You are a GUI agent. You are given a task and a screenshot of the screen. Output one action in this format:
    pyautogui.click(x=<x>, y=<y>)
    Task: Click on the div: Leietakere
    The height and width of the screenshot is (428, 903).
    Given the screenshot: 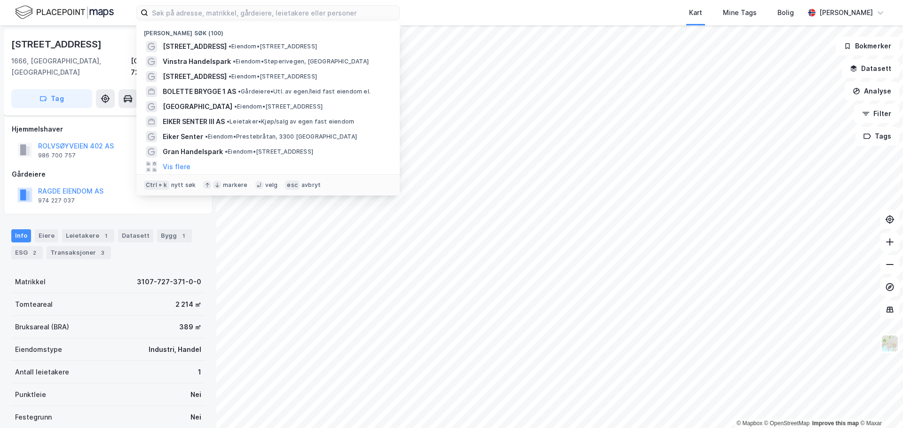 What is the action you would take?
    pyautogui.click(x=88, y=236)
    